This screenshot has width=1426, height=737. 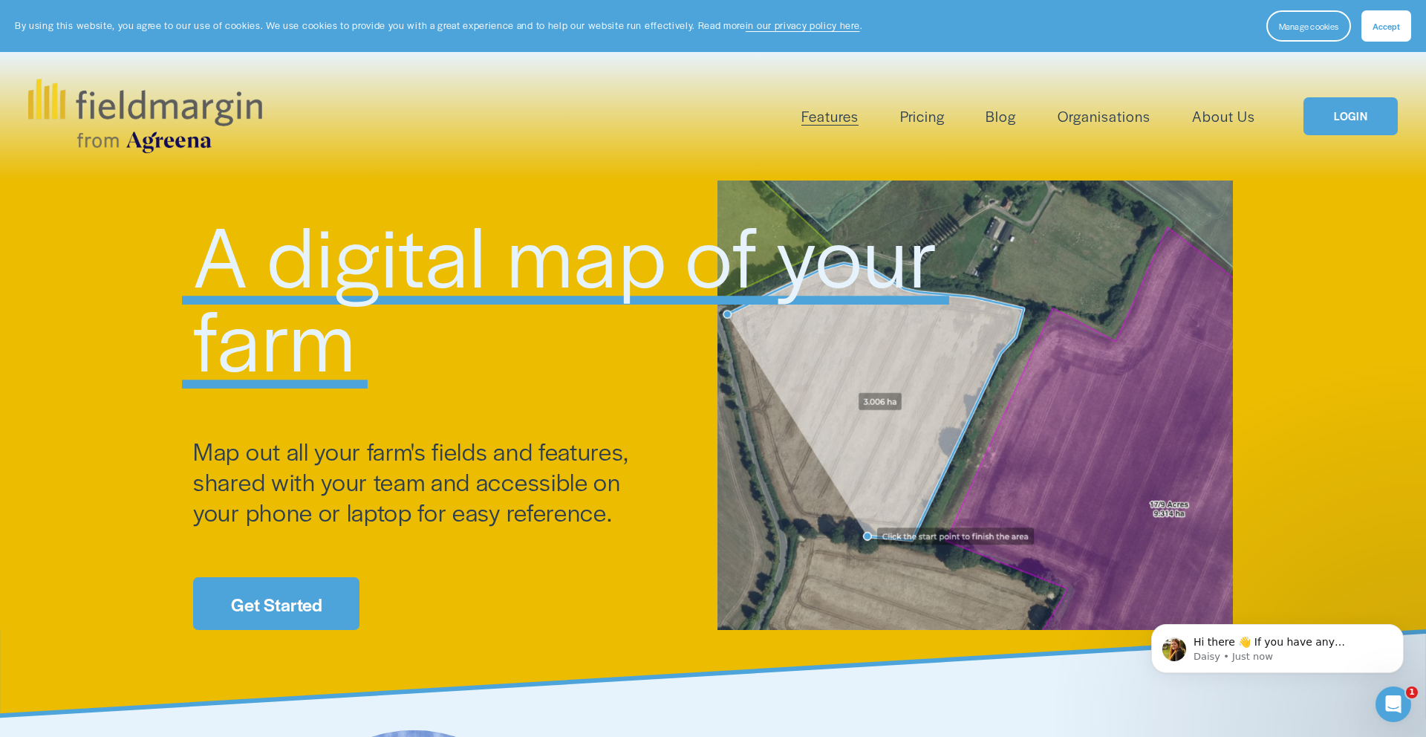 I want to click on span: Accept, so click(x=1386, y=26).